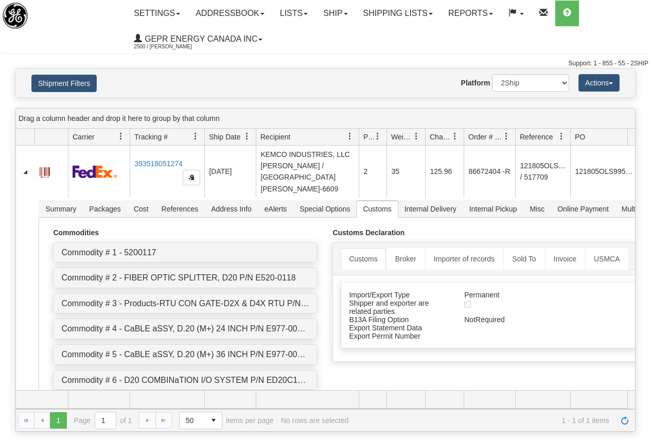 This screenshot has height=440, width=651. I want to click on a: Label, so click(45, 171).